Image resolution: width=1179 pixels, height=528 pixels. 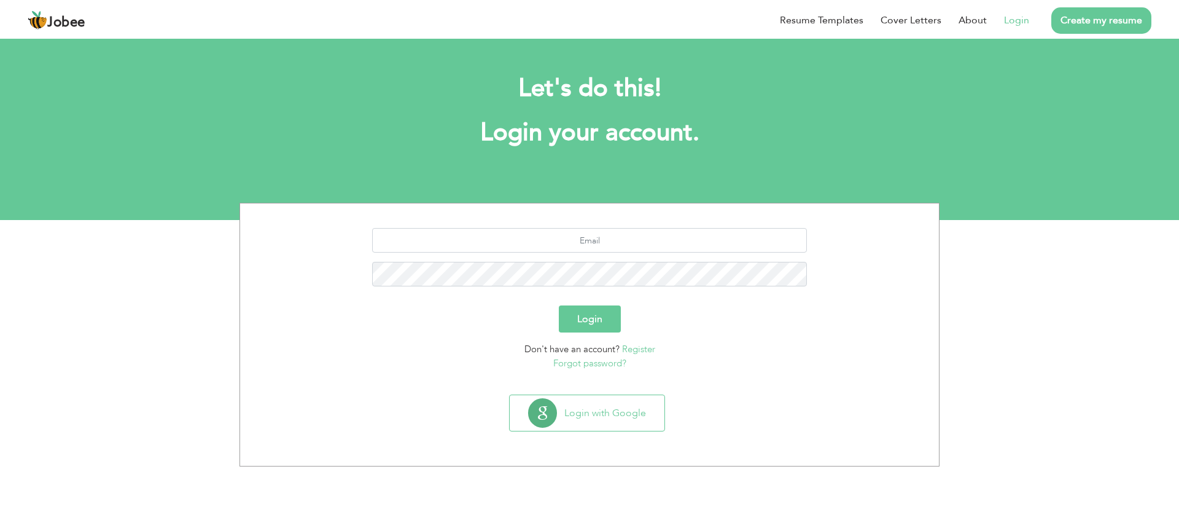 What do you see at coordinates (66, 23) in the screenshot?
I see `span: Jobee` at bounding box center [66, 23].